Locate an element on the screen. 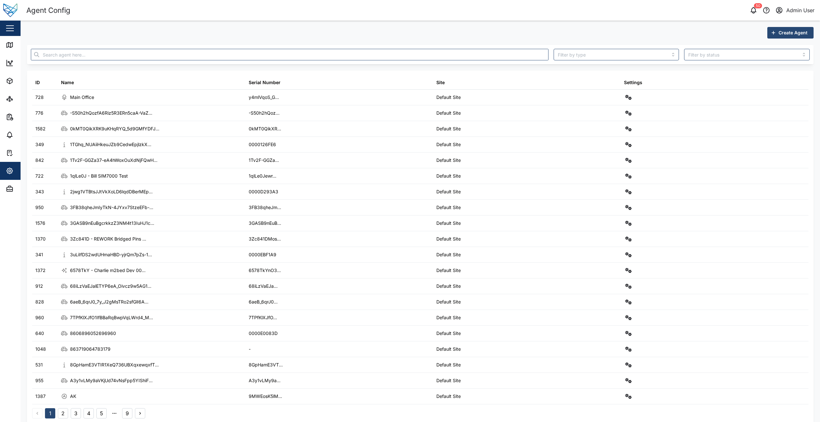 The image size is (820, 422). div: Admin User is located at coordinates (801, 10).